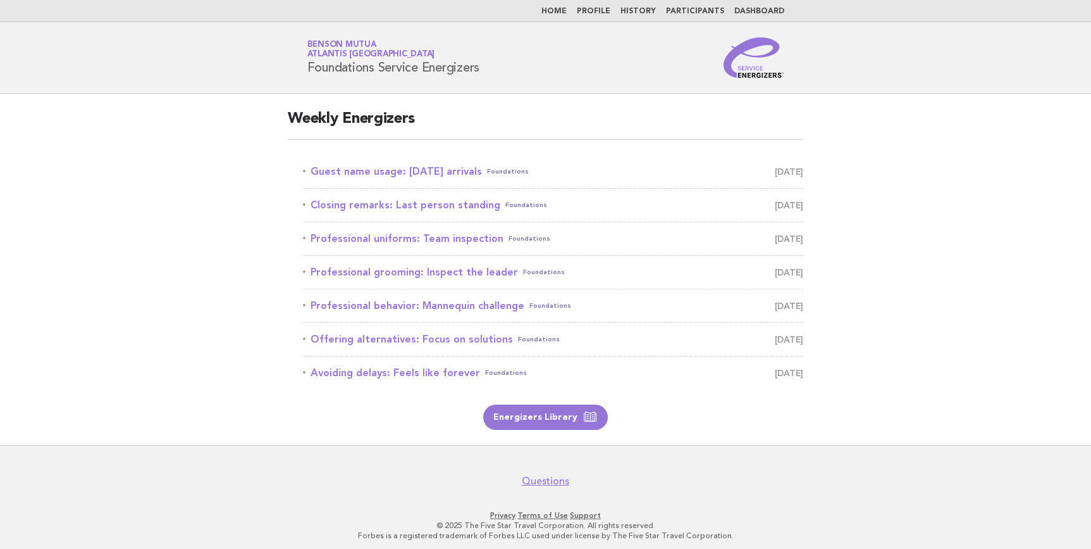 This screenshot has height=549, width=1091. I want to click on a: Terms of Use, so click(543, 515).